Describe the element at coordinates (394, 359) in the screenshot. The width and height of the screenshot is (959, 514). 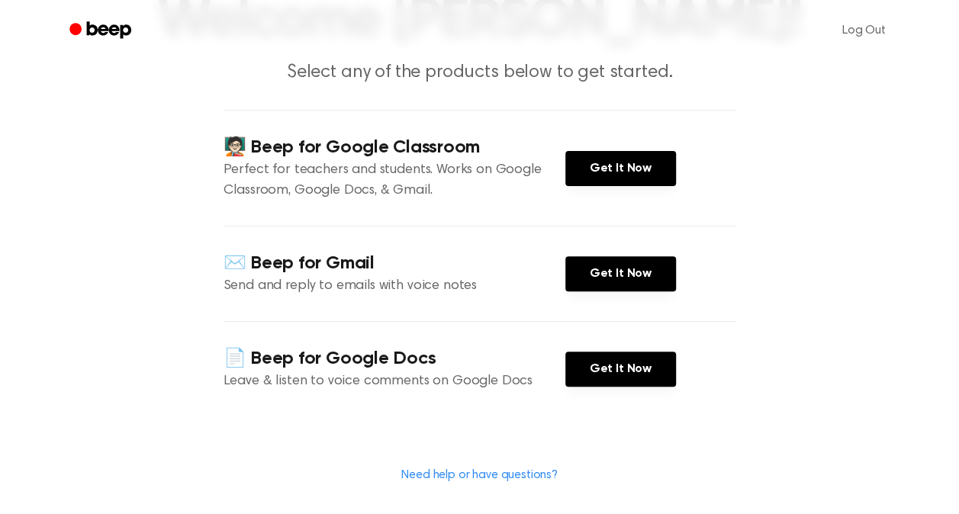
I see `h4: 📄 Beep for Google Docs` at that location.